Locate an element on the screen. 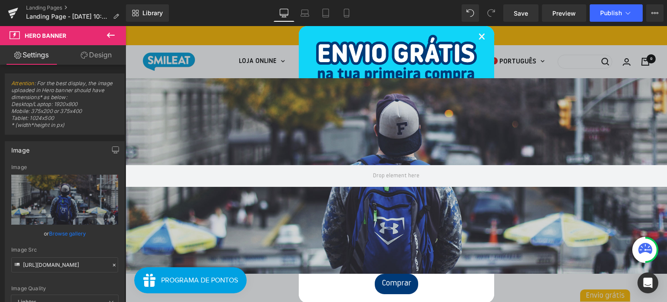  a: Attention is located at coordinates (23, 83).